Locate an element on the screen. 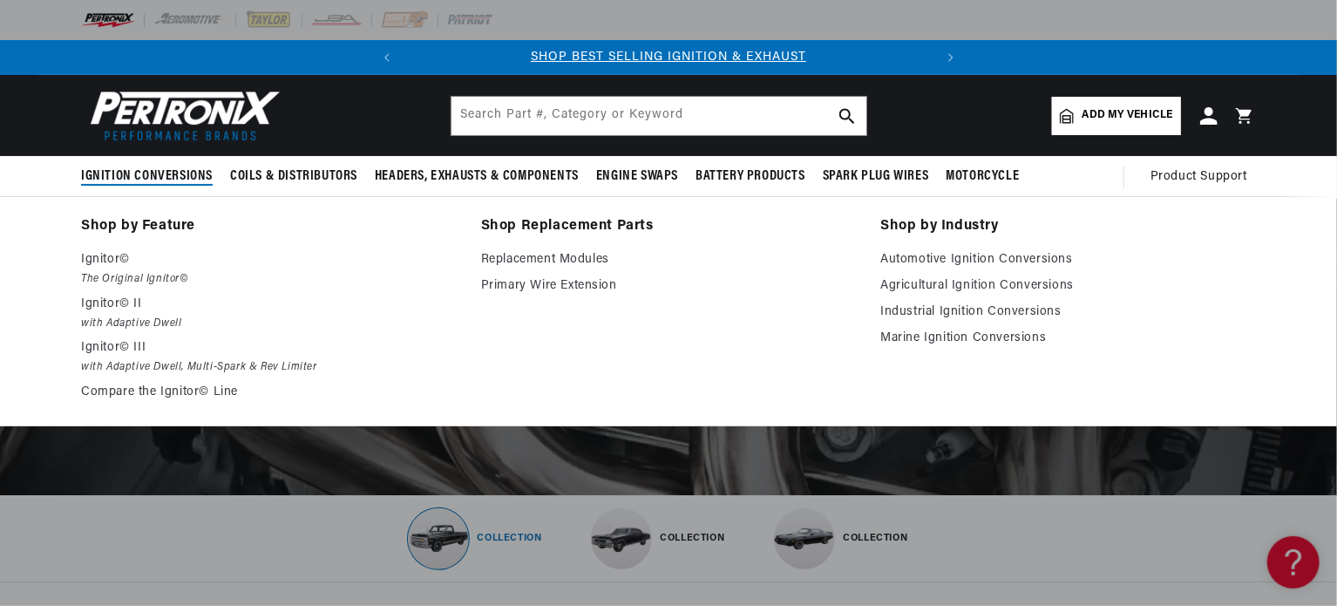 The image size is (1337, 606). a: Add my vehicle is located at coordinates (1117, 116).